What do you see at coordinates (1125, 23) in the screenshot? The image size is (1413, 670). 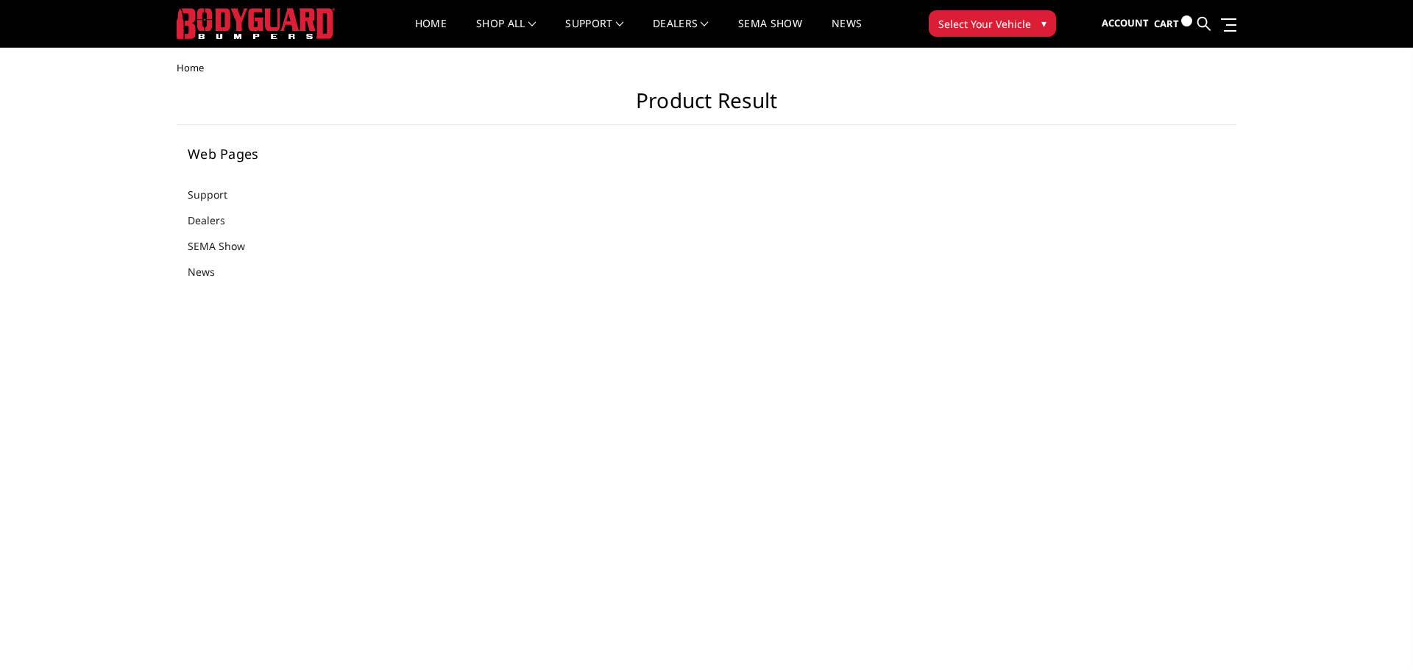 I see `span: Account` at bounding box center [1125, 23].